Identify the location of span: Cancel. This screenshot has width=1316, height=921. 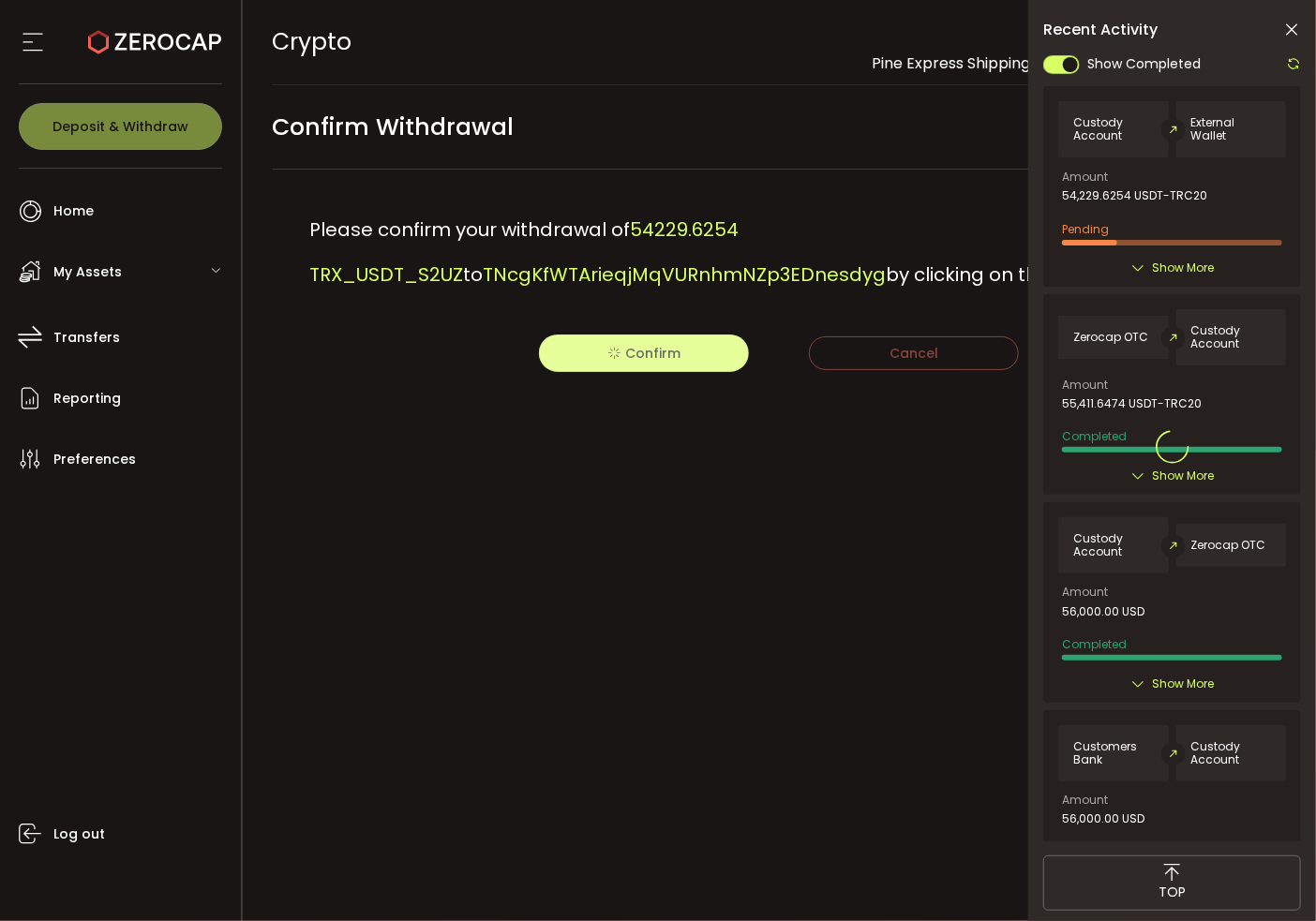
(914, 353).